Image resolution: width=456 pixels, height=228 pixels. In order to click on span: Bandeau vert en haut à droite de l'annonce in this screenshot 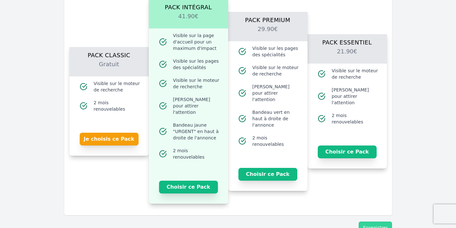, I will do `click(276, 119)`.